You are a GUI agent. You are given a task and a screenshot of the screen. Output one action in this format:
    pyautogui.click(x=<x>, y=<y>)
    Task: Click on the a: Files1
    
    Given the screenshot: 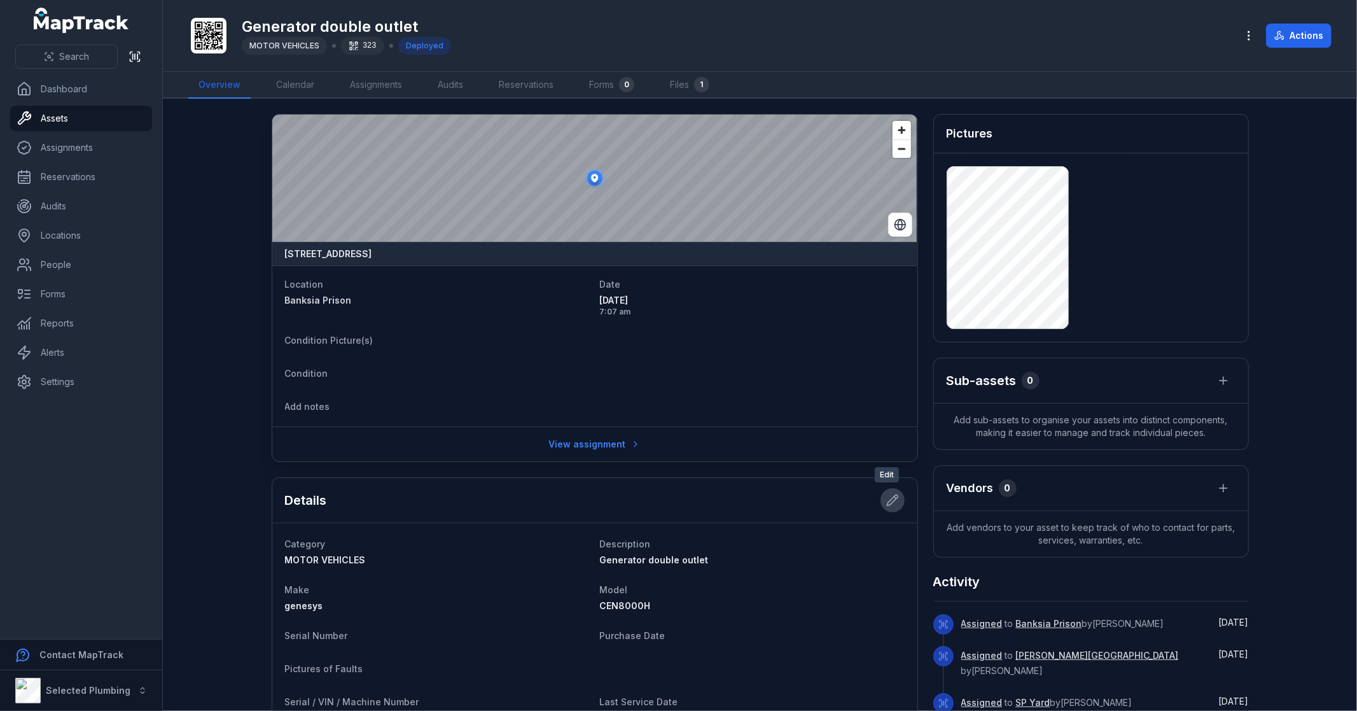 What is the action you would take?
    pyautogui.click(x=690, y=85)
    